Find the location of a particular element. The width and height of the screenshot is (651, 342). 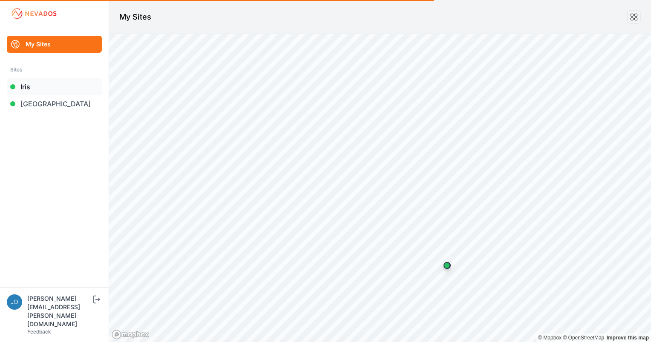

a: Mapbox logo is located at coordinates (130, 335).